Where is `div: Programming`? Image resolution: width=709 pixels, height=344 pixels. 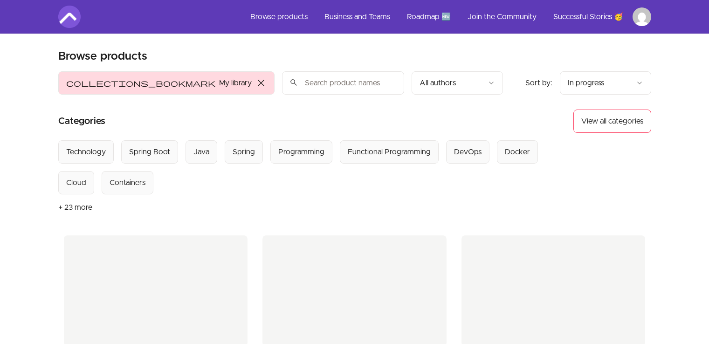
div: Programming is located at coordinates (301, 152).